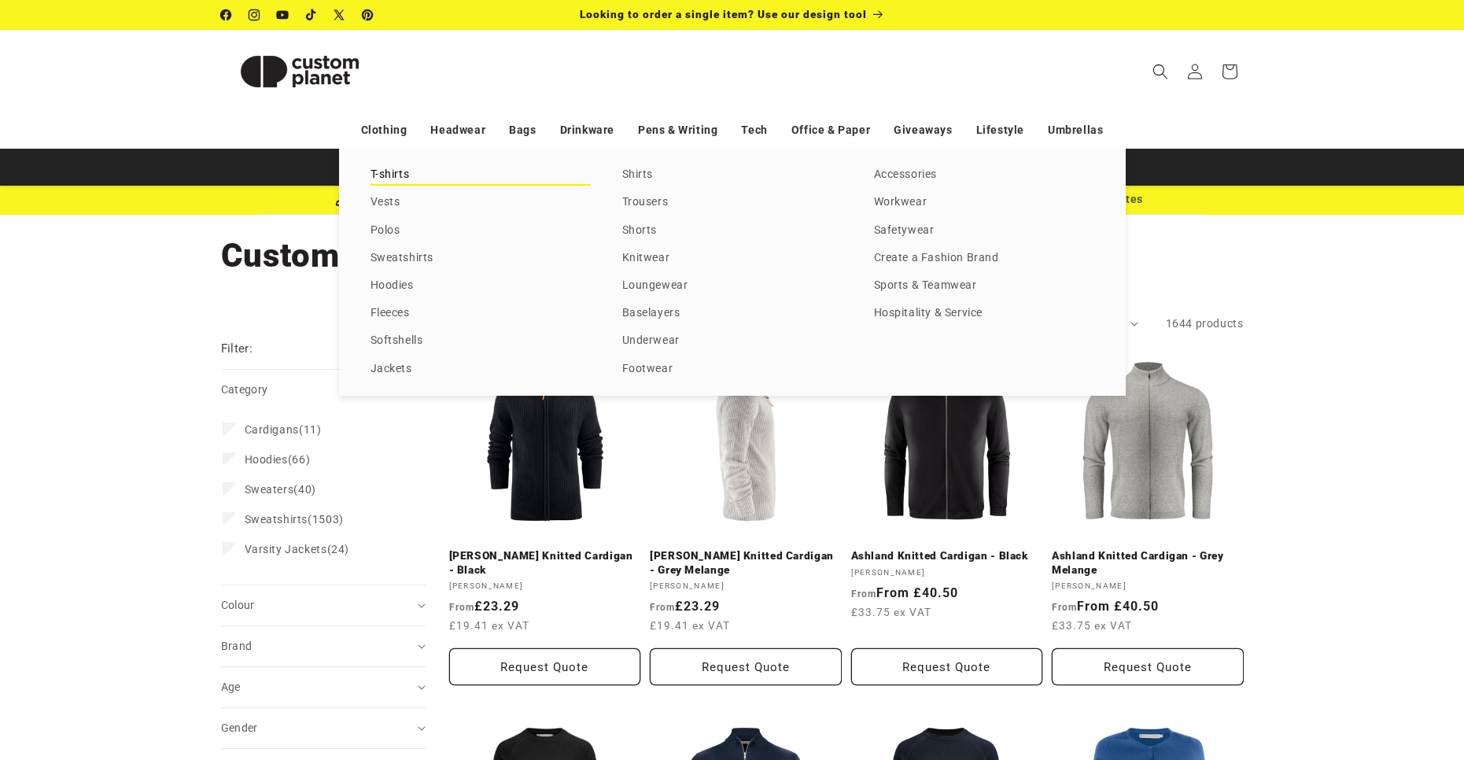 Image resolution: width=1464 pixels, height=760 pixels. I want to click on a: Safetywear, so click(984, 230).